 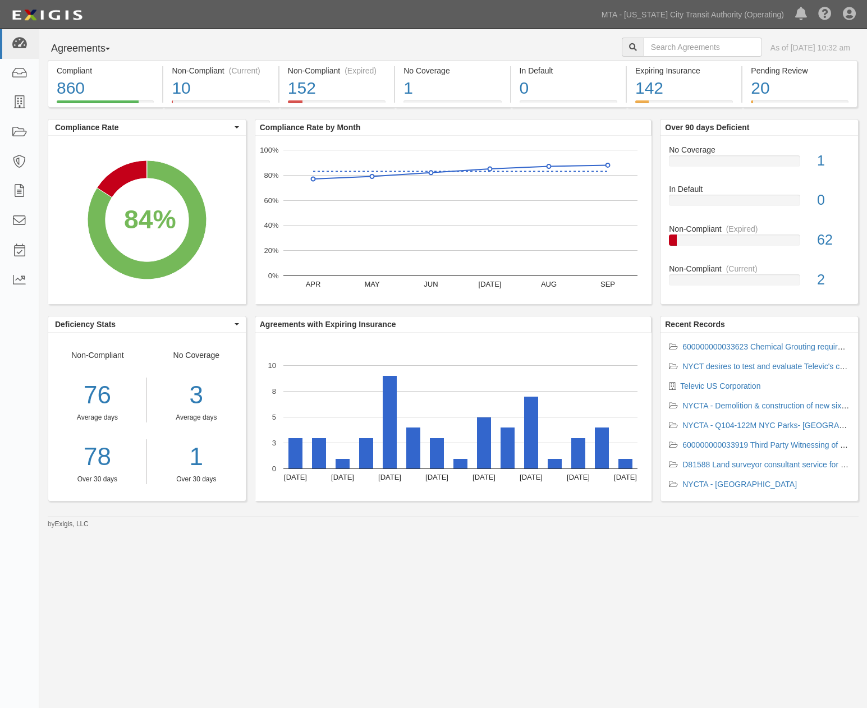 I want to click on text: 80%, so click(x=271, y=175).